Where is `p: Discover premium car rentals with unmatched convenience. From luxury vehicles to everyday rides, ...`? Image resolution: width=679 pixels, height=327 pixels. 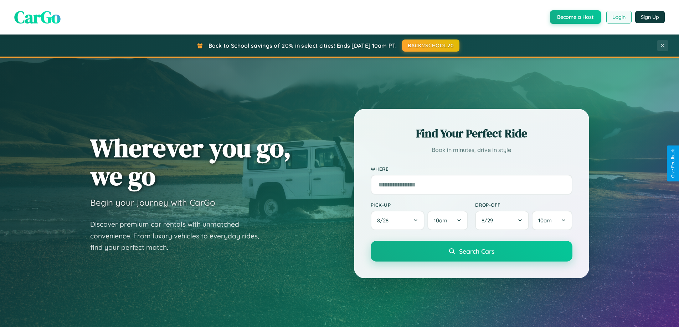
p: Discover premium car rentals with unmatched convenience. From luxury vehicles to everyday rides, ... is located at coordinates (179, 236).